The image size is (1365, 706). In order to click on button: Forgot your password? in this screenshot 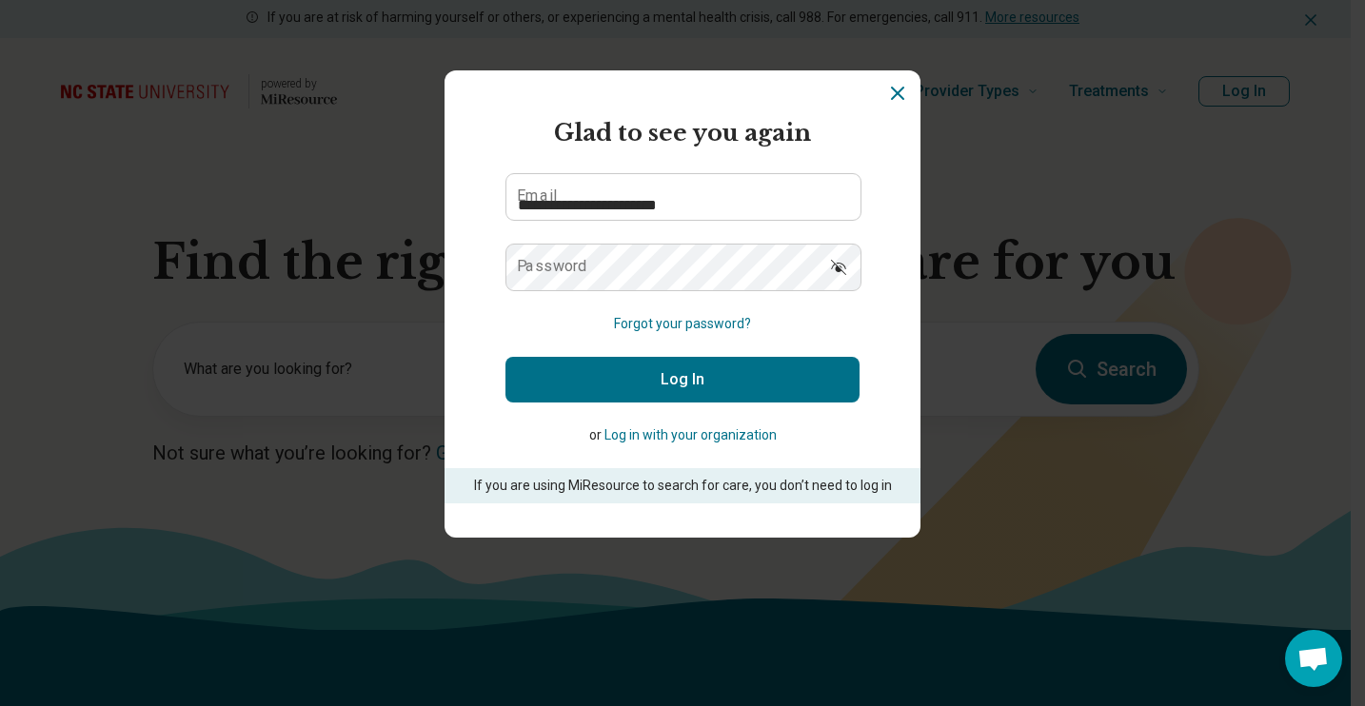, I will do `click(683, 324)`.